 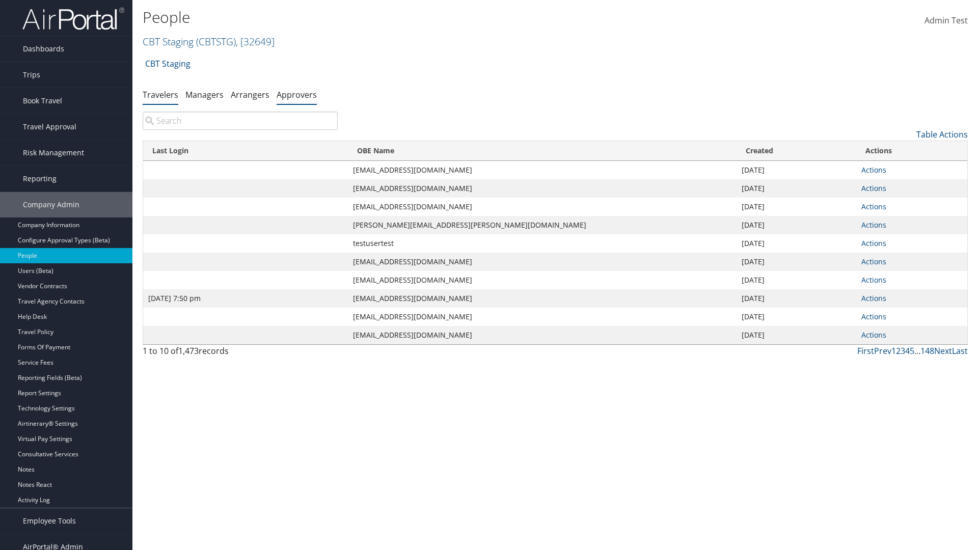 I want to click on span: Reporting, so click(x=40, y=179).